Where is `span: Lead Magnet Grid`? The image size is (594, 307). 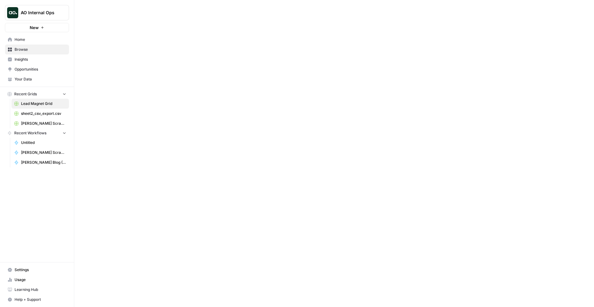
span: Lead Magnet Grid is located at coordinates (44, 104).